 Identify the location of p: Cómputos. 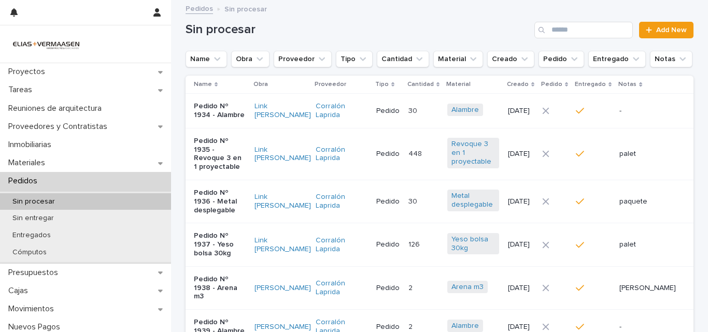
(30, 252).